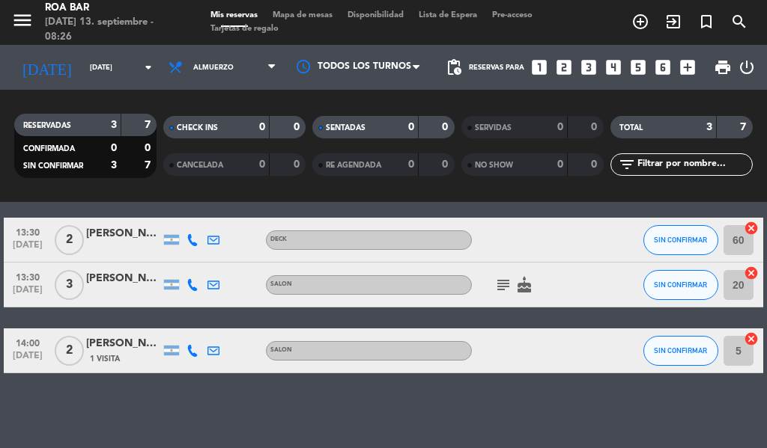 Image resolution: width=767 pixels, height=448 pixels. Describe the element at coordinates (279, 240) in the screenshot. I see `span: DECK` at that location.